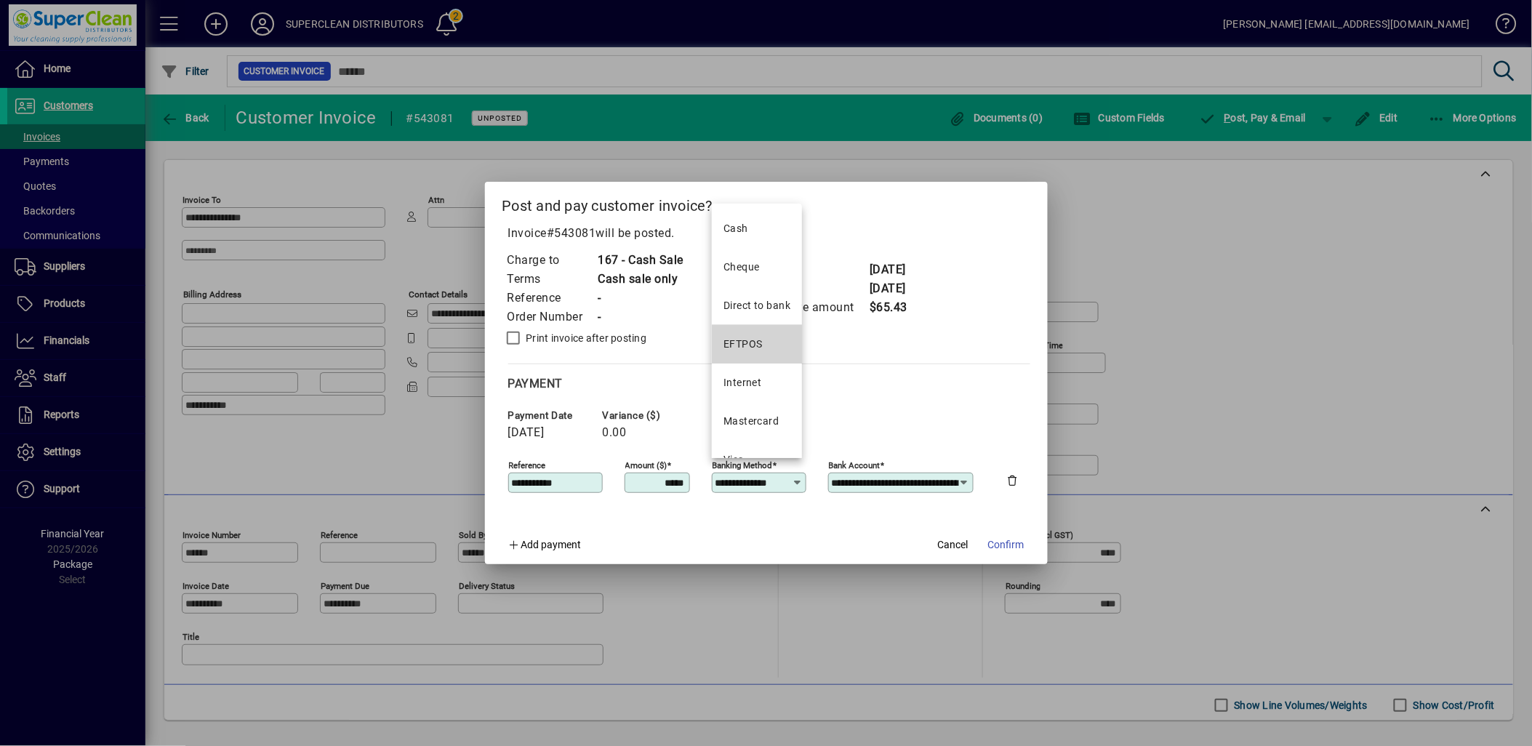  I want to click on div: Mastercard, so click(751, 421).